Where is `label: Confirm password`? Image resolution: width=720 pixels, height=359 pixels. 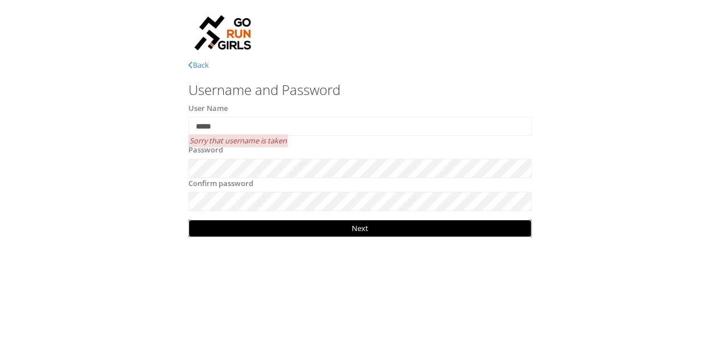 label: Confirm password is located at coordinates (221, 184).